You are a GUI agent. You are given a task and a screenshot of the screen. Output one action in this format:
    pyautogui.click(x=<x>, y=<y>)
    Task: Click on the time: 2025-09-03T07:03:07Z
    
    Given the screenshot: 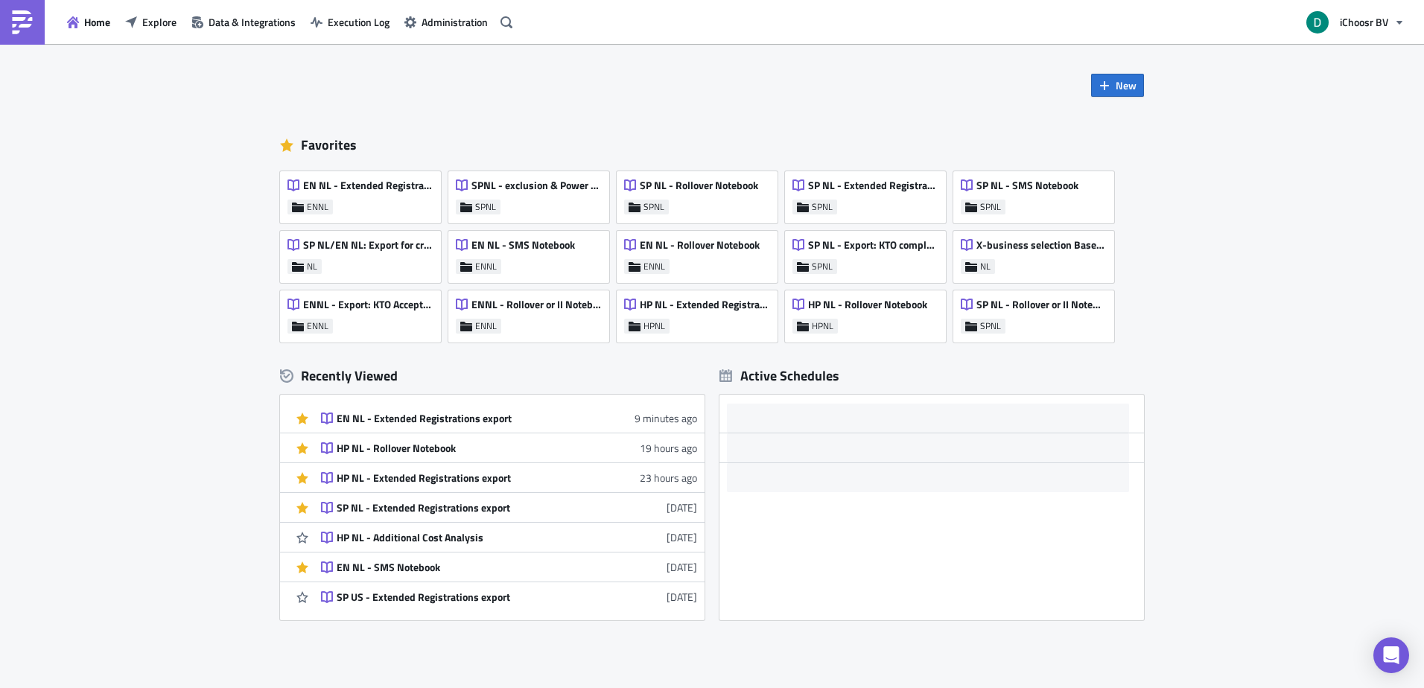 What is the action you would take?
    pyautogui.click(x=666, y=418)
    